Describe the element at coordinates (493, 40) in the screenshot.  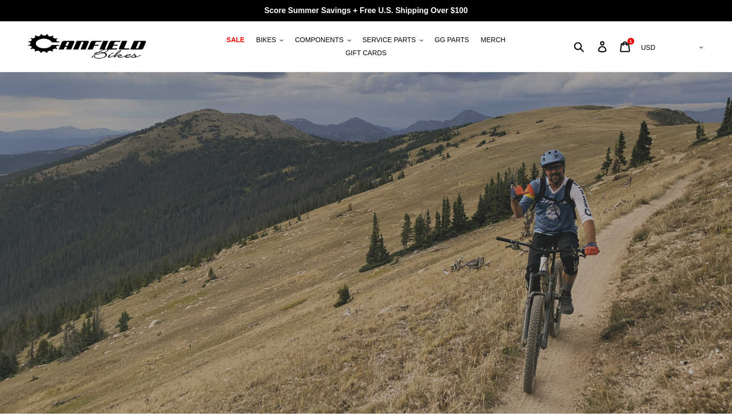
I see `a: MERCH` at that location.